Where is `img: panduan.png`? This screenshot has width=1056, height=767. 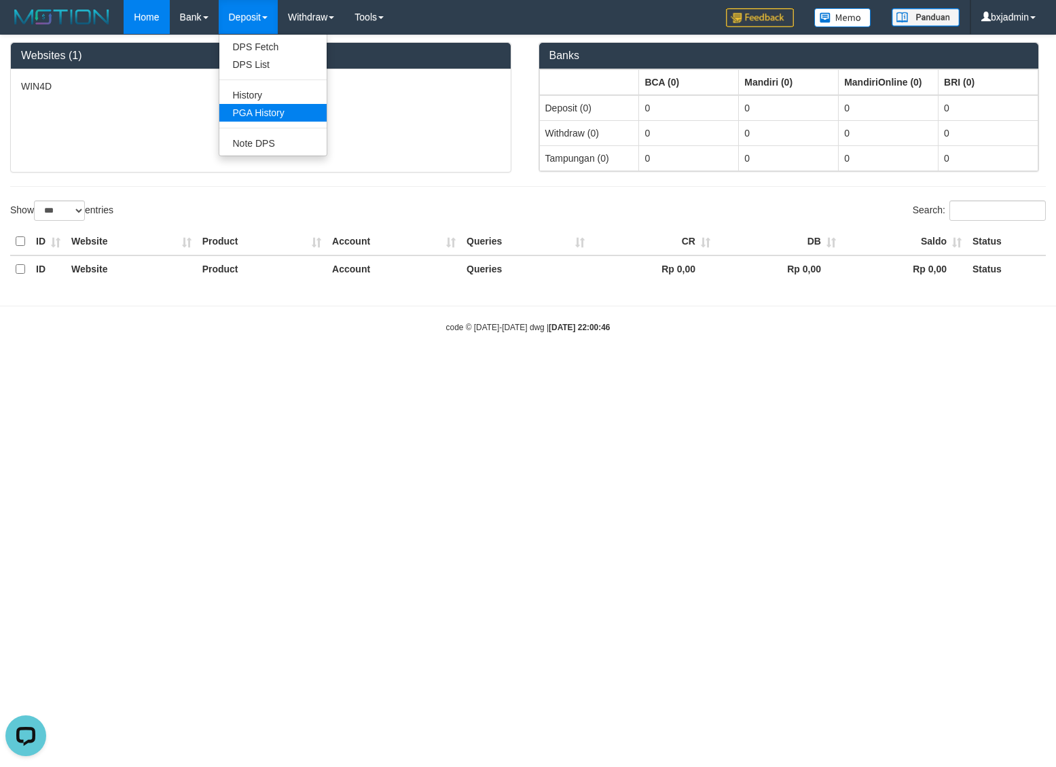 img: panduan.png is located at coordinates (926, 17).